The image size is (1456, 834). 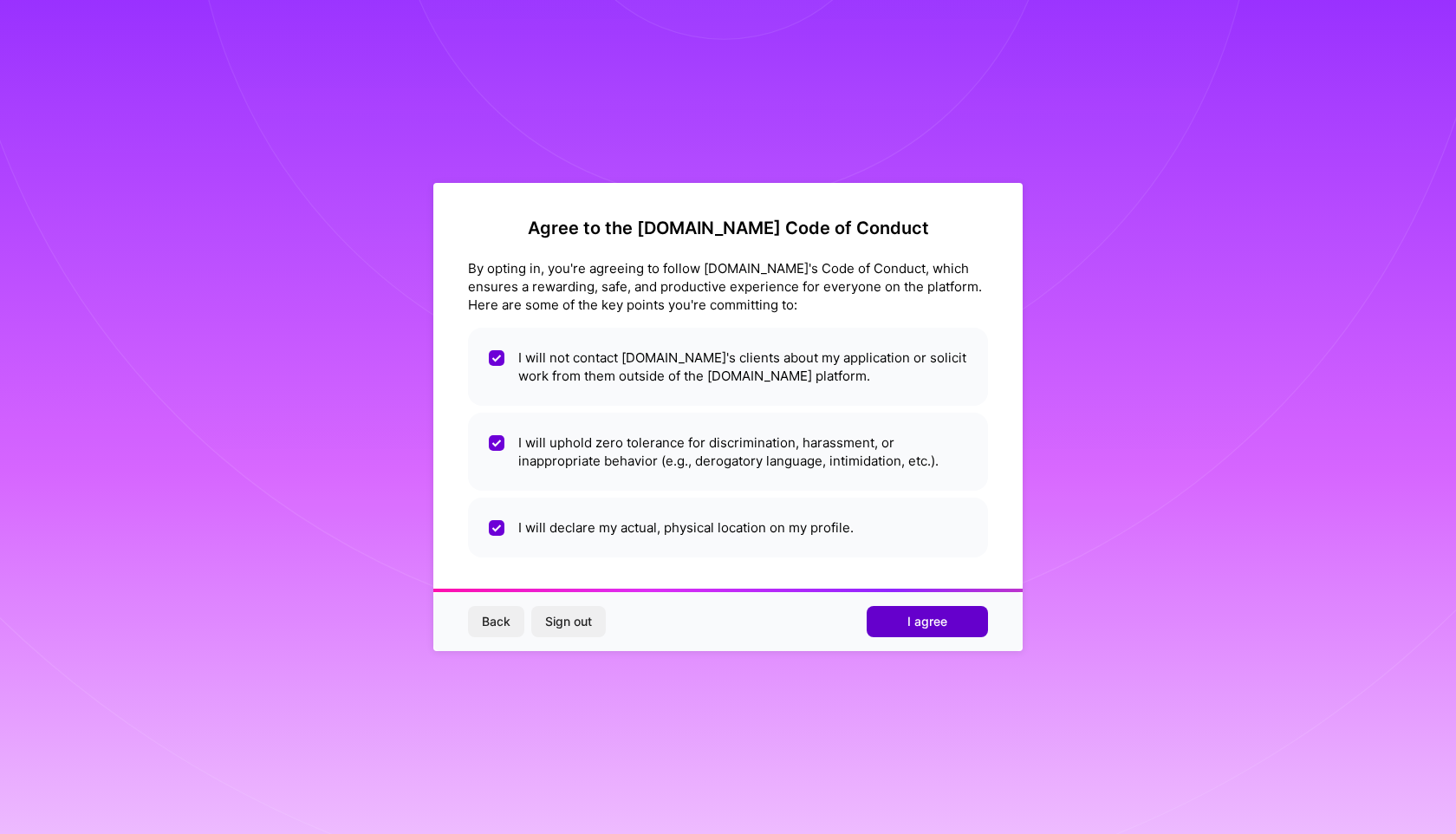 I want to click on li: I will declare my actual, physical location on my profile., so click(x=728, y=527).